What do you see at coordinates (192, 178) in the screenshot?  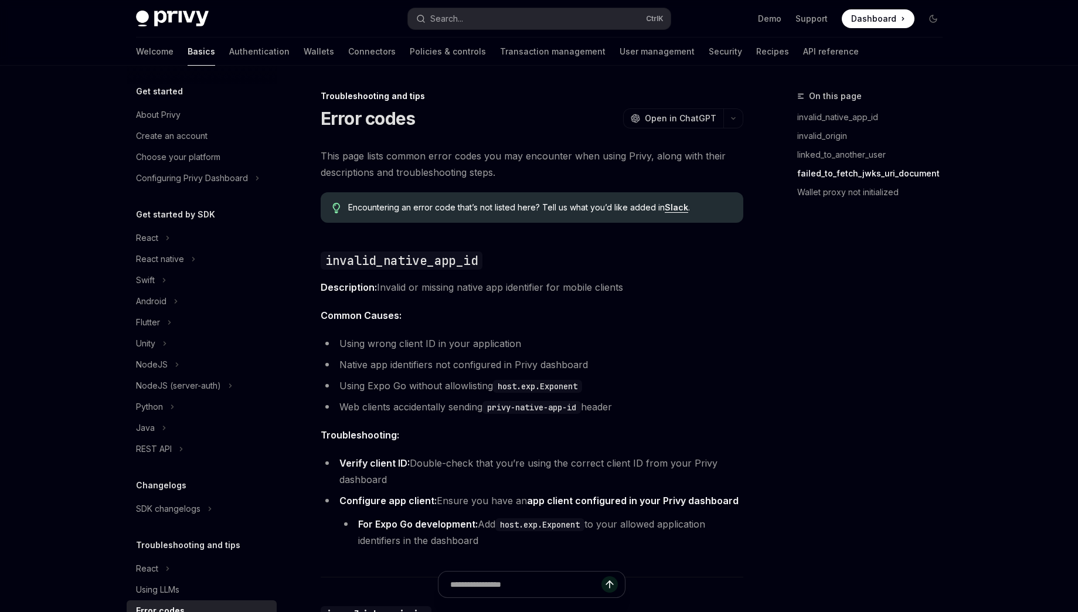 I see `div: Configuring Privy Dashboard` at bounding box center [192, 178].